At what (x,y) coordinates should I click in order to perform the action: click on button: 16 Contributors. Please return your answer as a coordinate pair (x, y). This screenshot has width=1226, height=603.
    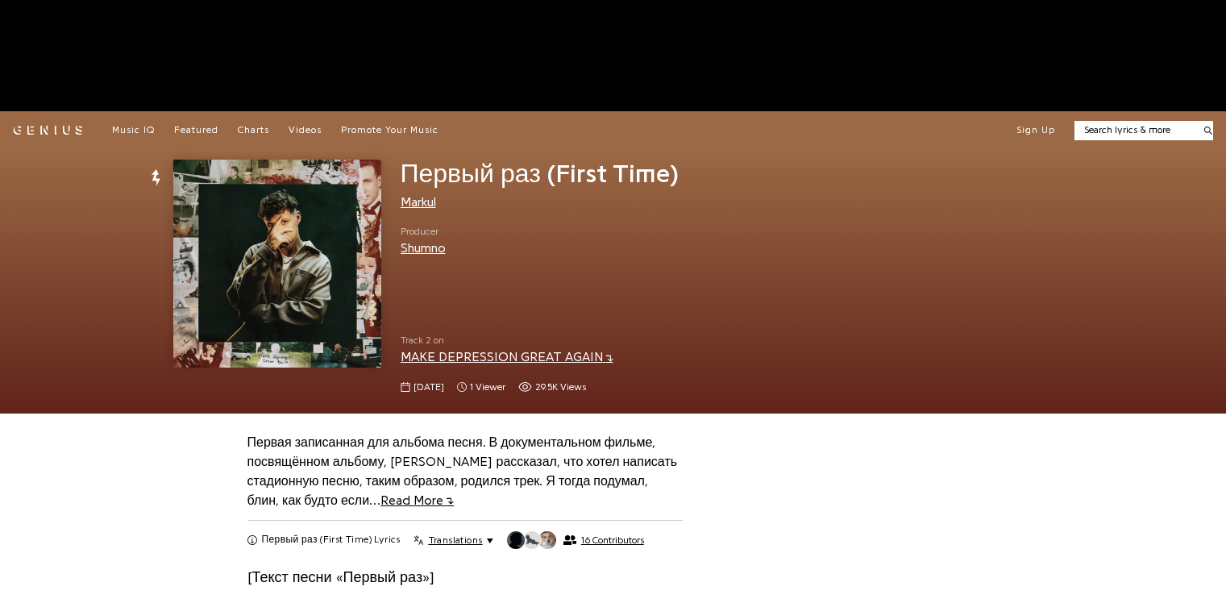
    Looking at the image, I should click on (575, 540).